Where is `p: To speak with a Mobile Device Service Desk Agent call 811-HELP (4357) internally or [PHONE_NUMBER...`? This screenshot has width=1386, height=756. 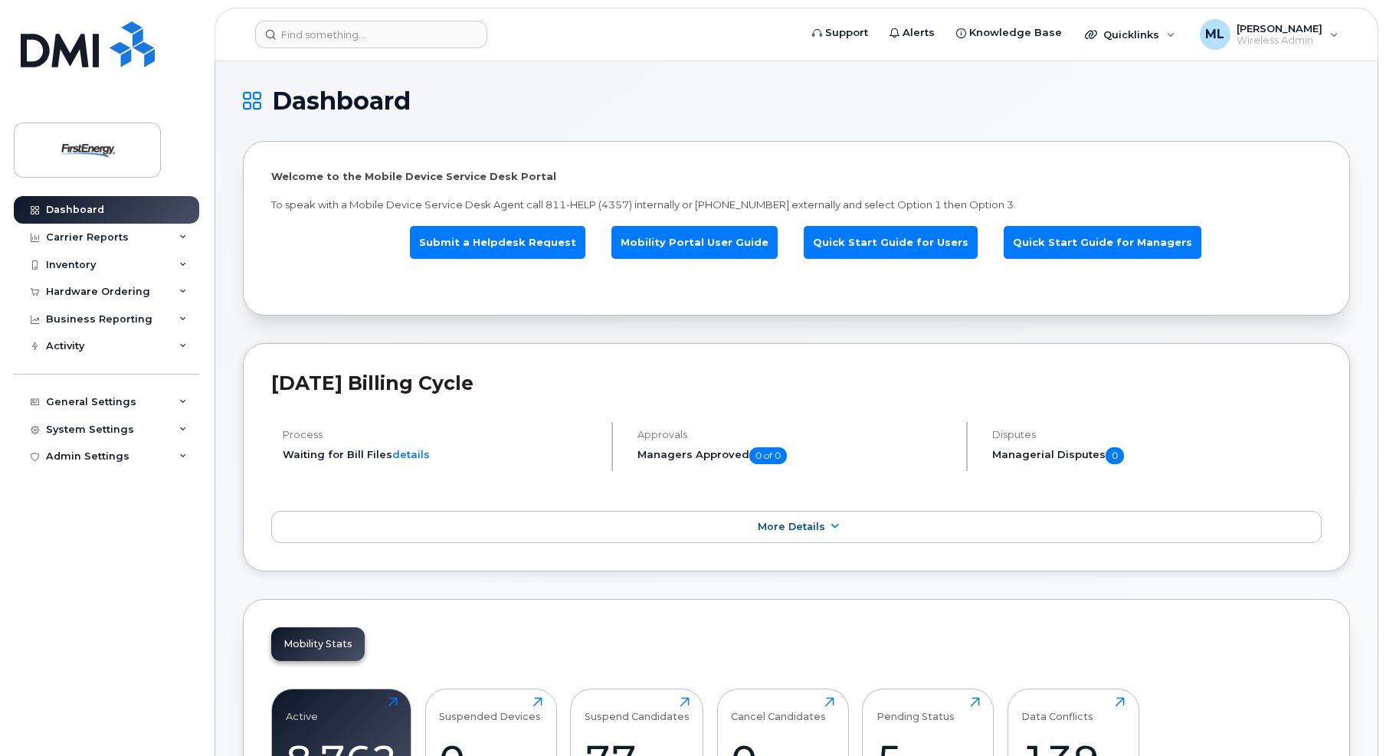
p: To speak with a Mobile Device Service Desk Agent call 811-HELP (4357) internally or [PHONE_NUMBER... is located at coordinates (796, 205).